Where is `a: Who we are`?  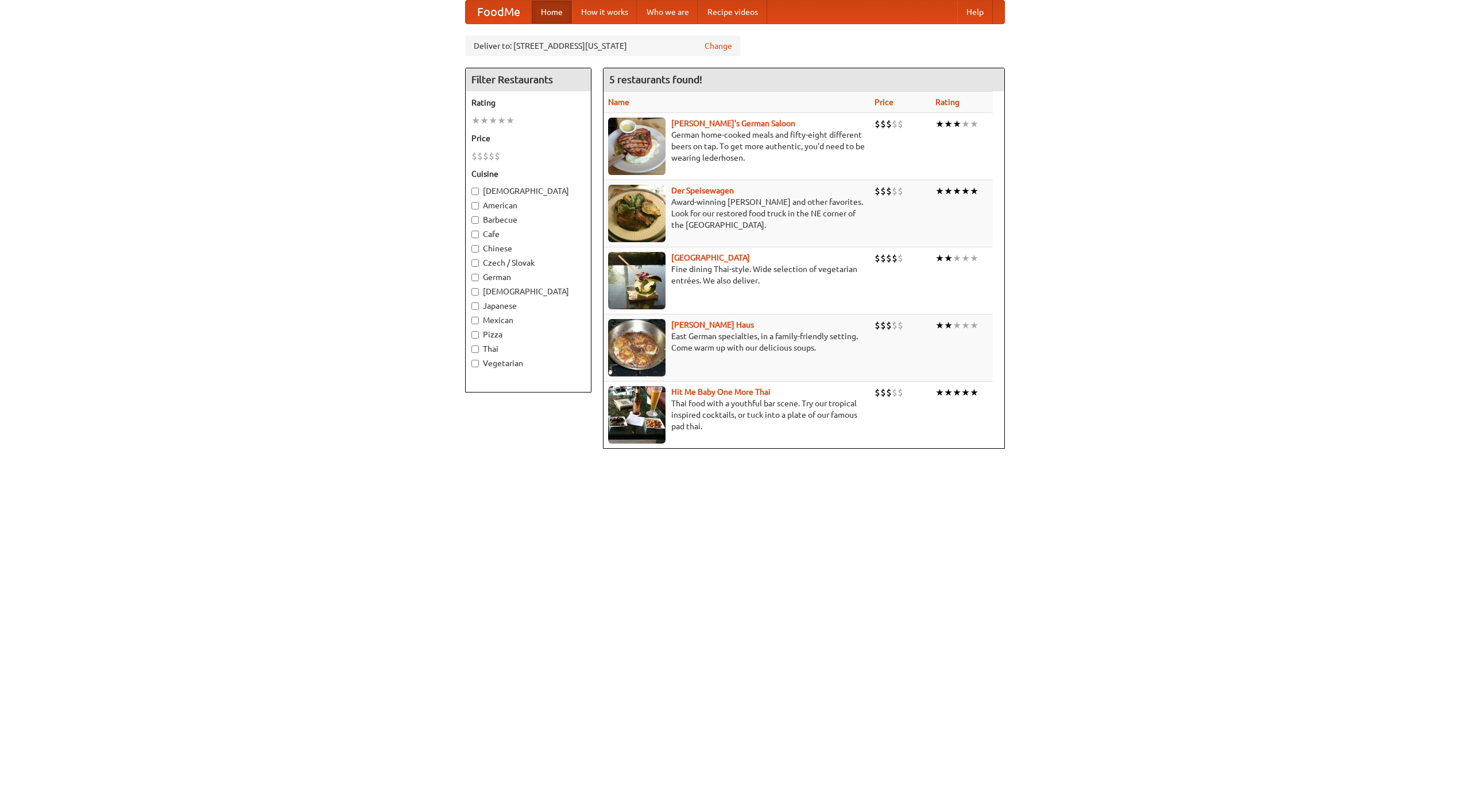
a: Who we are is located at coordinates (668, 12).